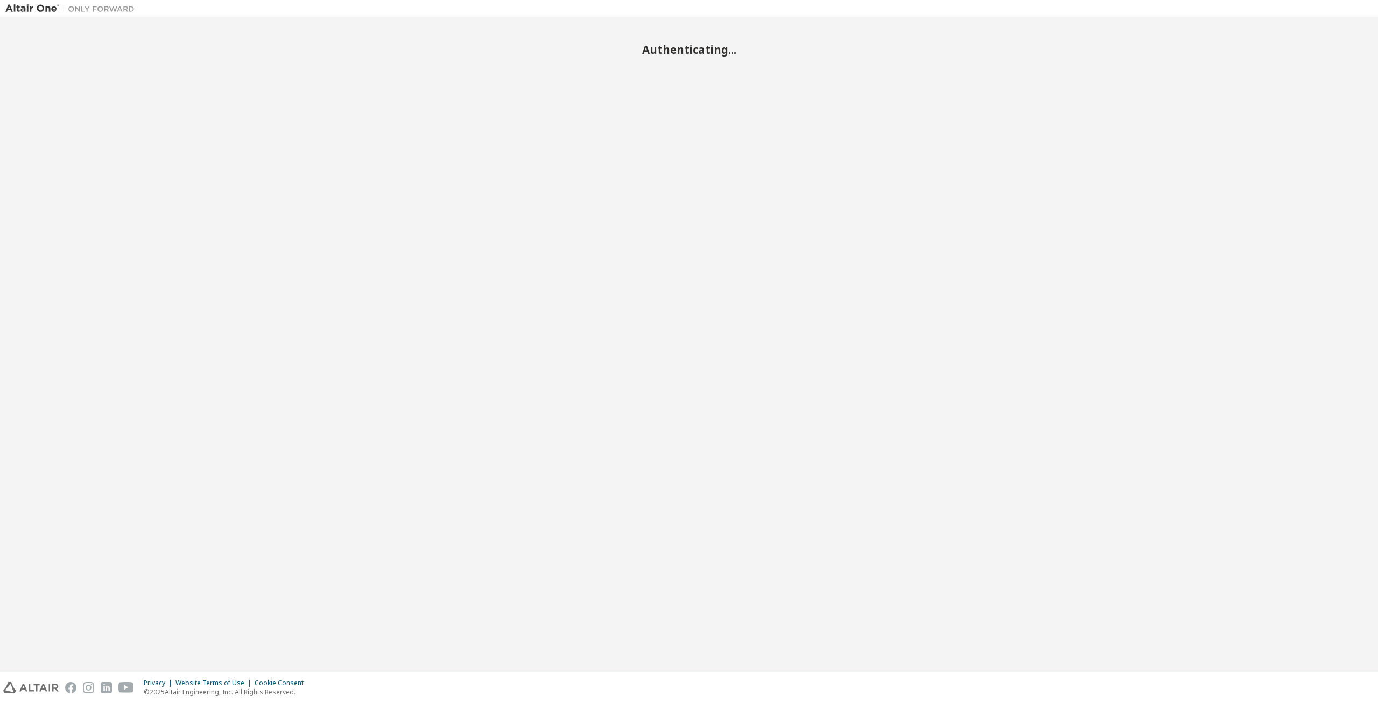 This screenshot has height=703, width=1378. Describe the element at coordinates (71, 687) in the screenshot. I see `img: facebook.svg` at that location.